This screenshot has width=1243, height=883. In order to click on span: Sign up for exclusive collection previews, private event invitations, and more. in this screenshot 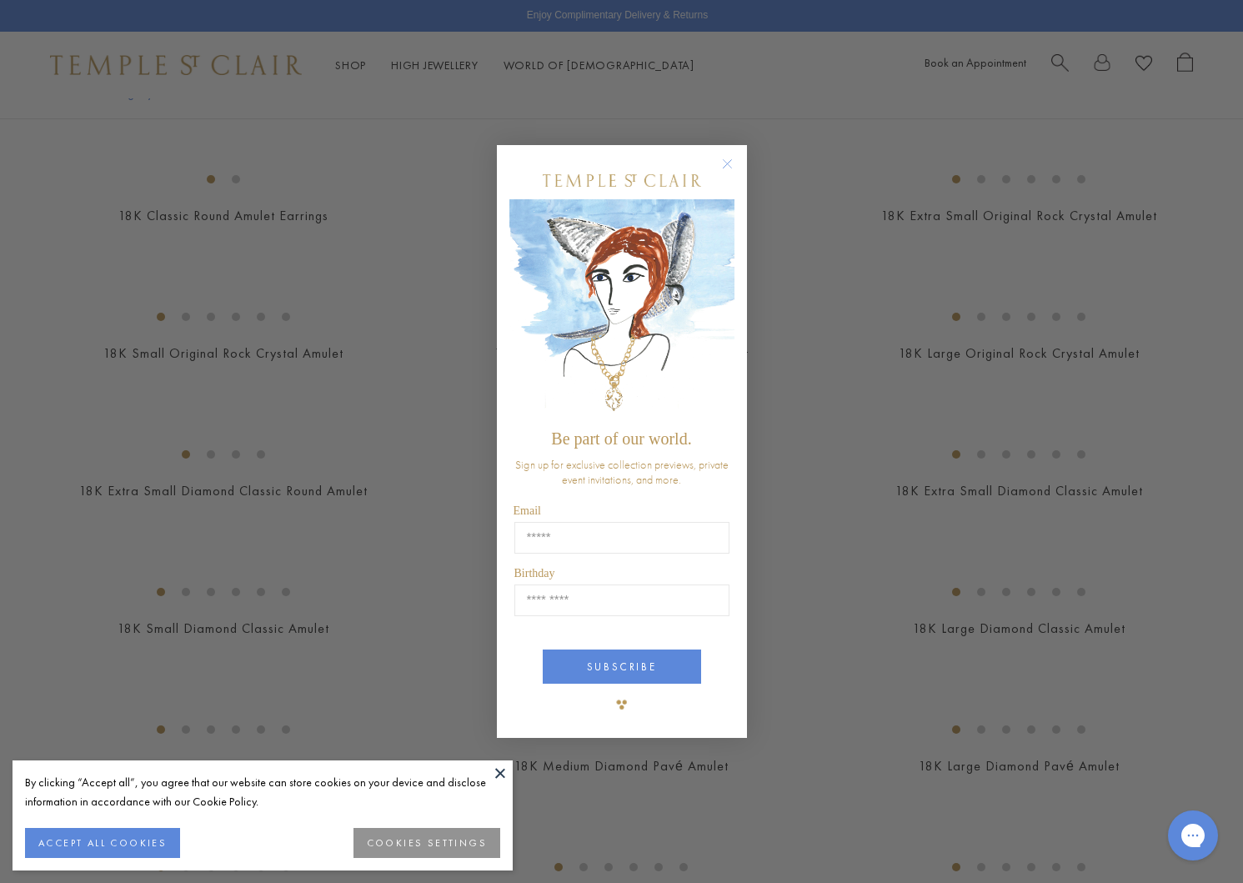, I will do `click(622, 472)`.